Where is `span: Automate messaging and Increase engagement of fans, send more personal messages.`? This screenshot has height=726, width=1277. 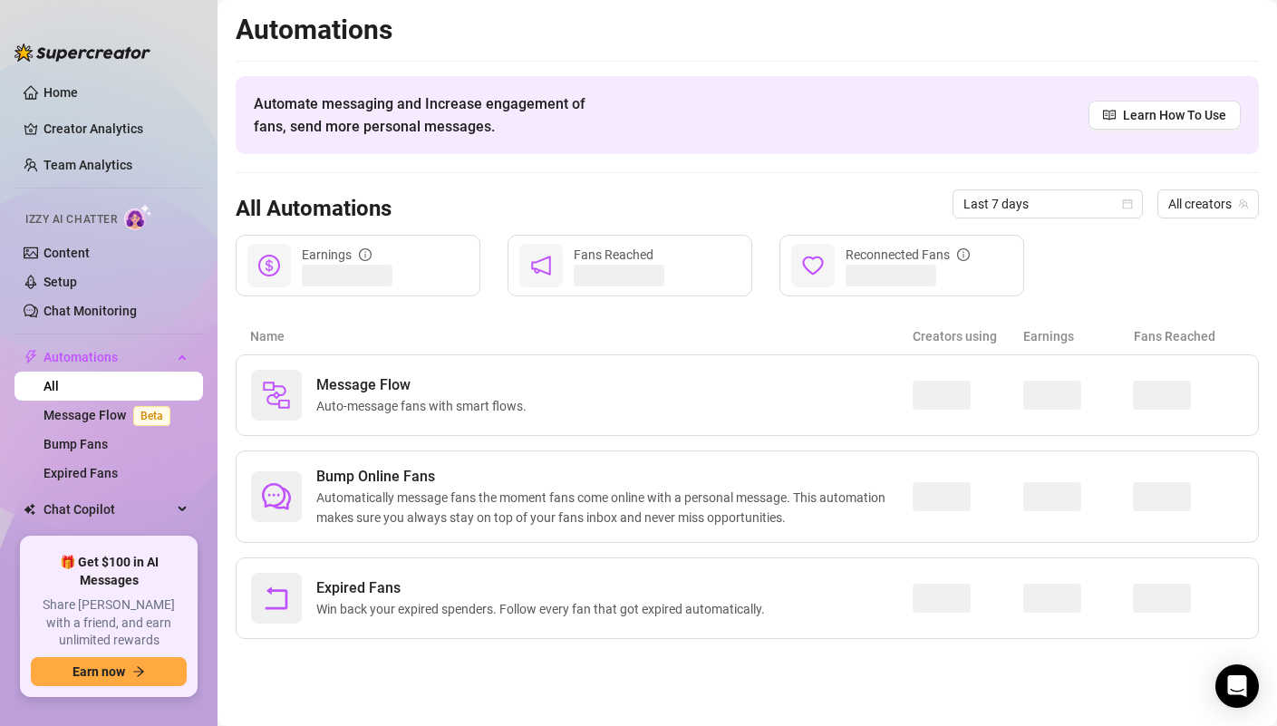 span: Automate messaging and Increase engagement of fans, send more personal messages. is located at coordinates (428, 115).